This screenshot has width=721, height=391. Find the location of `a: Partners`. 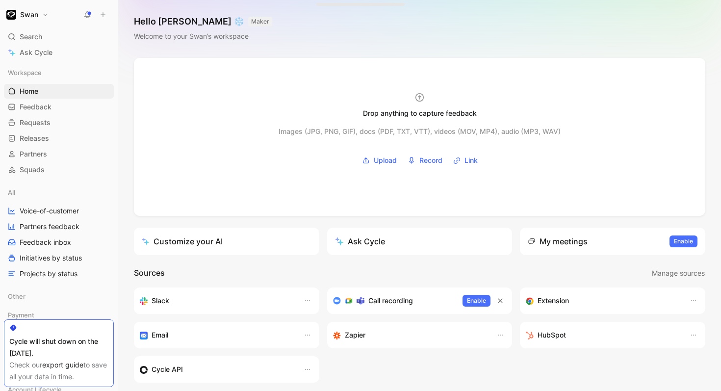

a: Partners is located at coordinates (59, 154).